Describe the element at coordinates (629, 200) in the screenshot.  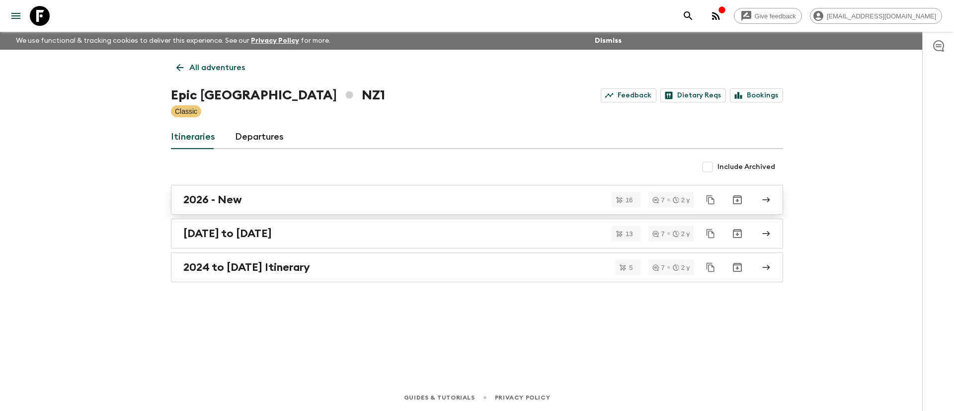
I see `span: 16` at that location.